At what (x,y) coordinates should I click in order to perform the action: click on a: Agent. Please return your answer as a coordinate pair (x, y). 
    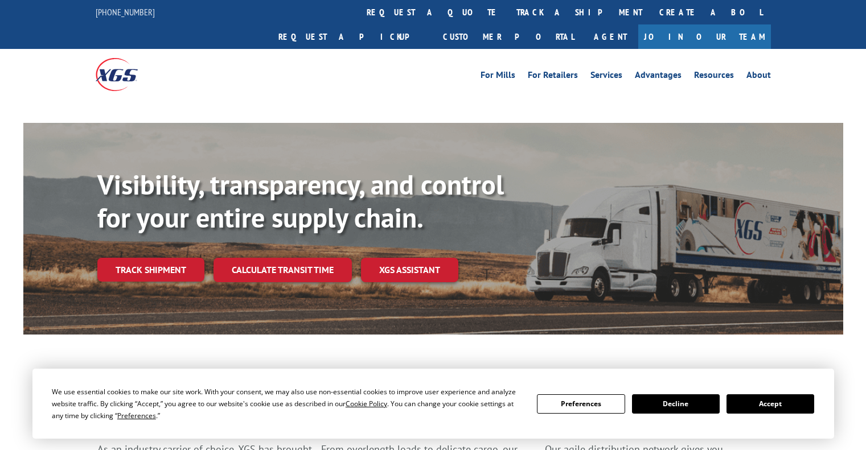
    Looking at the image, I should click on (610, 36).